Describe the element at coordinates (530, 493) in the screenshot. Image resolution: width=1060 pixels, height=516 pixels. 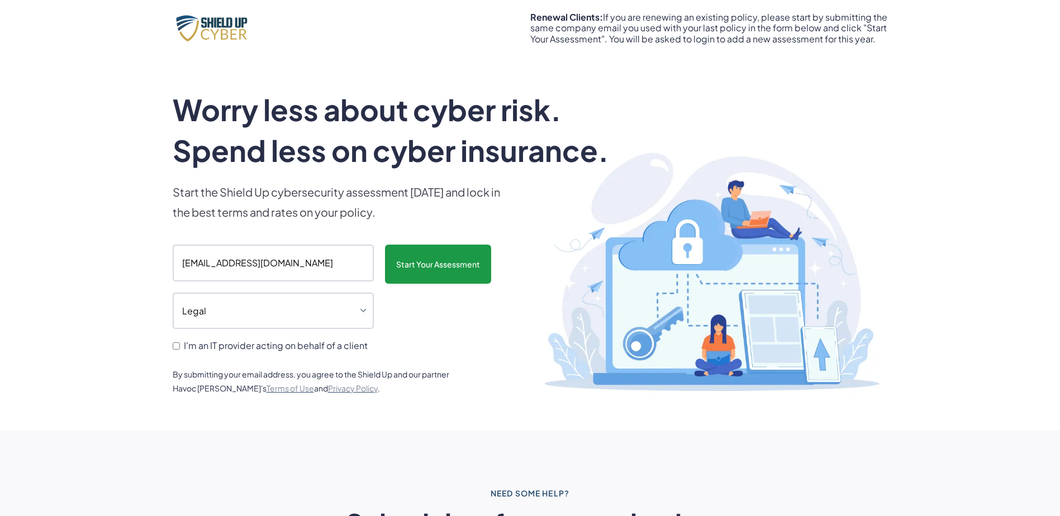
I see `div: Need some help?` at that location.